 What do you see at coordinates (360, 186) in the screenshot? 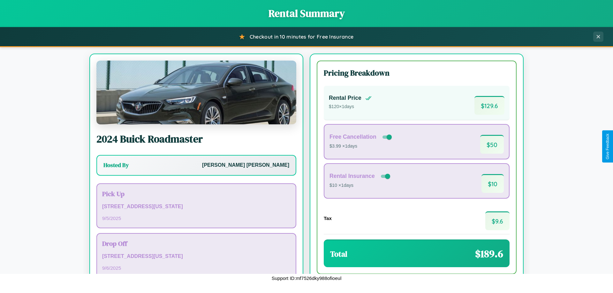
I see `p: $10 × 1 days` at bounding box center [360, 186].